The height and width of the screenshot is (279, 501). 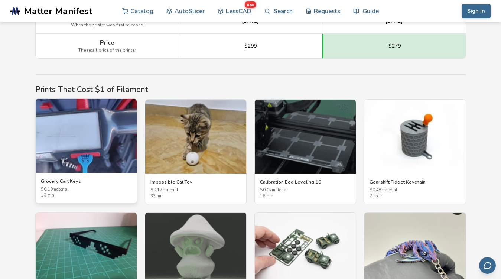 I want to click on h3: Gearshift Fidget Keychain, so click(x=415, y=182).